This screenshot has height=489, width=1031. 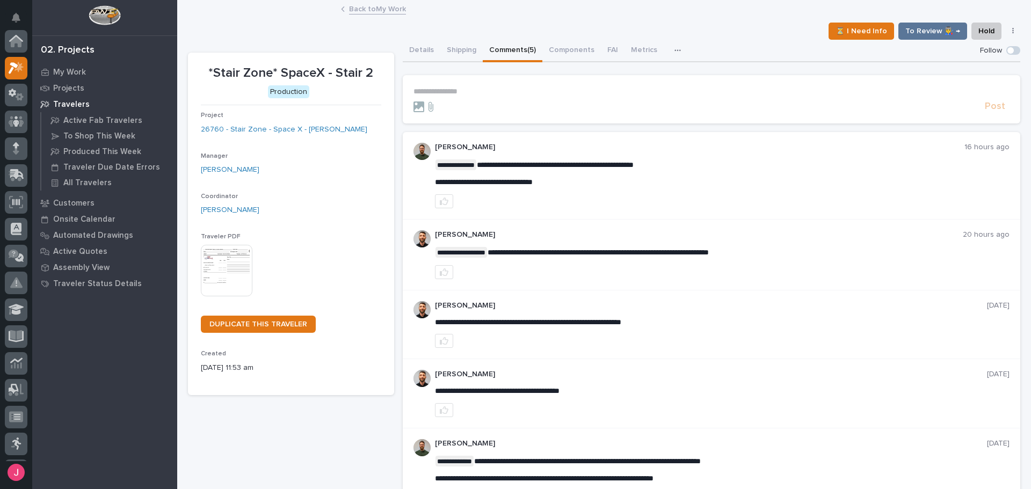 What do you see at coordinates (105, 284) in the screenshot?
I see `a: Traveler Status Details` at bounding box center [105, 284].